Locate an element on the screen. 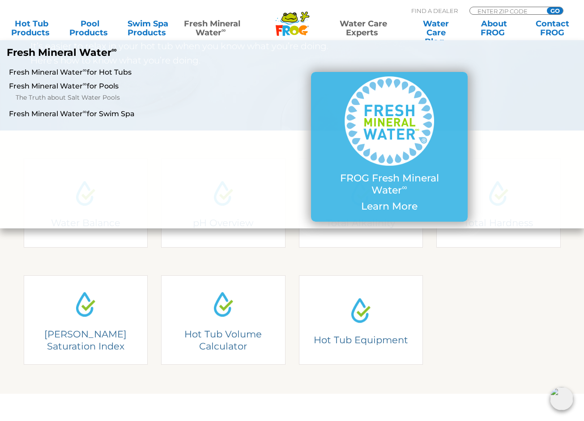 The height and width of the screenshot is (421, 584). h4: pH Overview is located at coordinates (223, 223).